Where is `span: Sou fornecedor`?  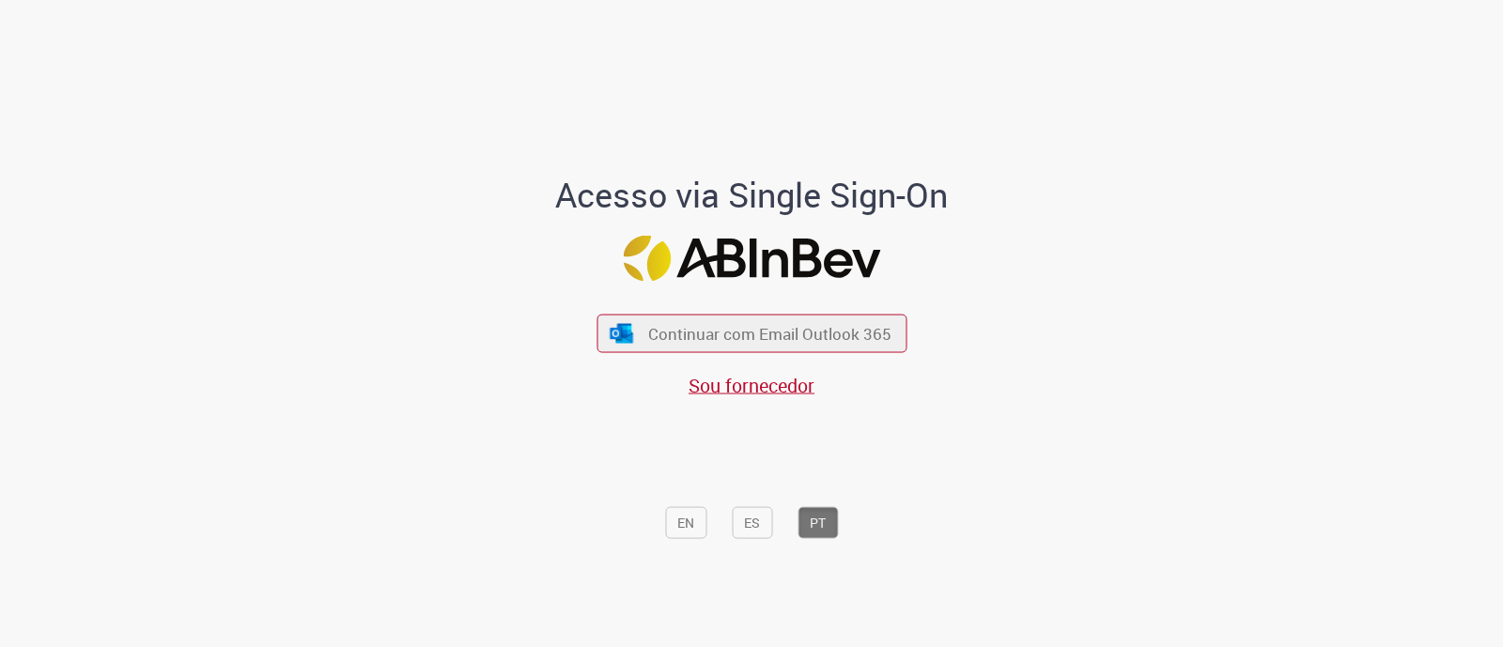
span: Sou fornecedor is located at coordinates (752, 385).